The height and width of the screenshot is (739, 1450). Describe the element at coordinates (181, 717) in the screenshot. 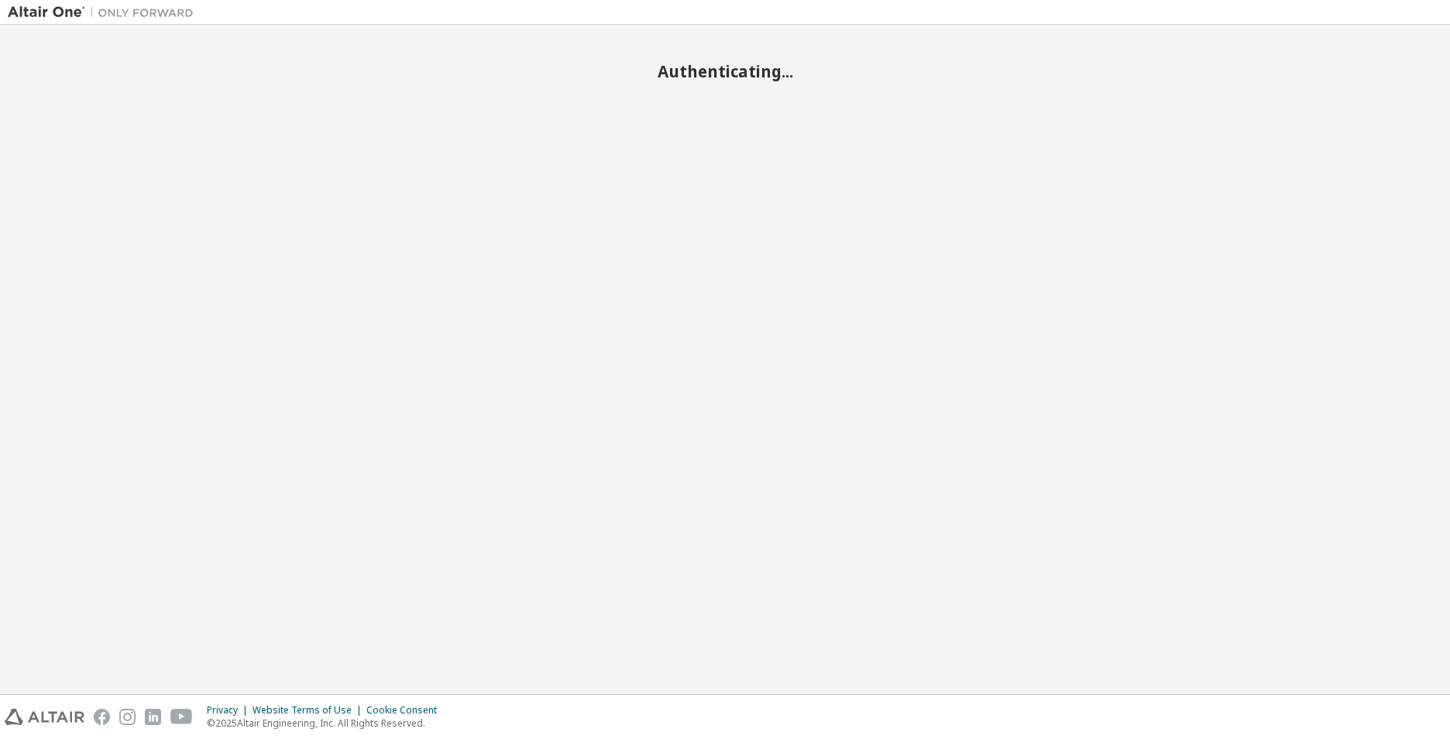

I see `img: youtube.svg` at that location.